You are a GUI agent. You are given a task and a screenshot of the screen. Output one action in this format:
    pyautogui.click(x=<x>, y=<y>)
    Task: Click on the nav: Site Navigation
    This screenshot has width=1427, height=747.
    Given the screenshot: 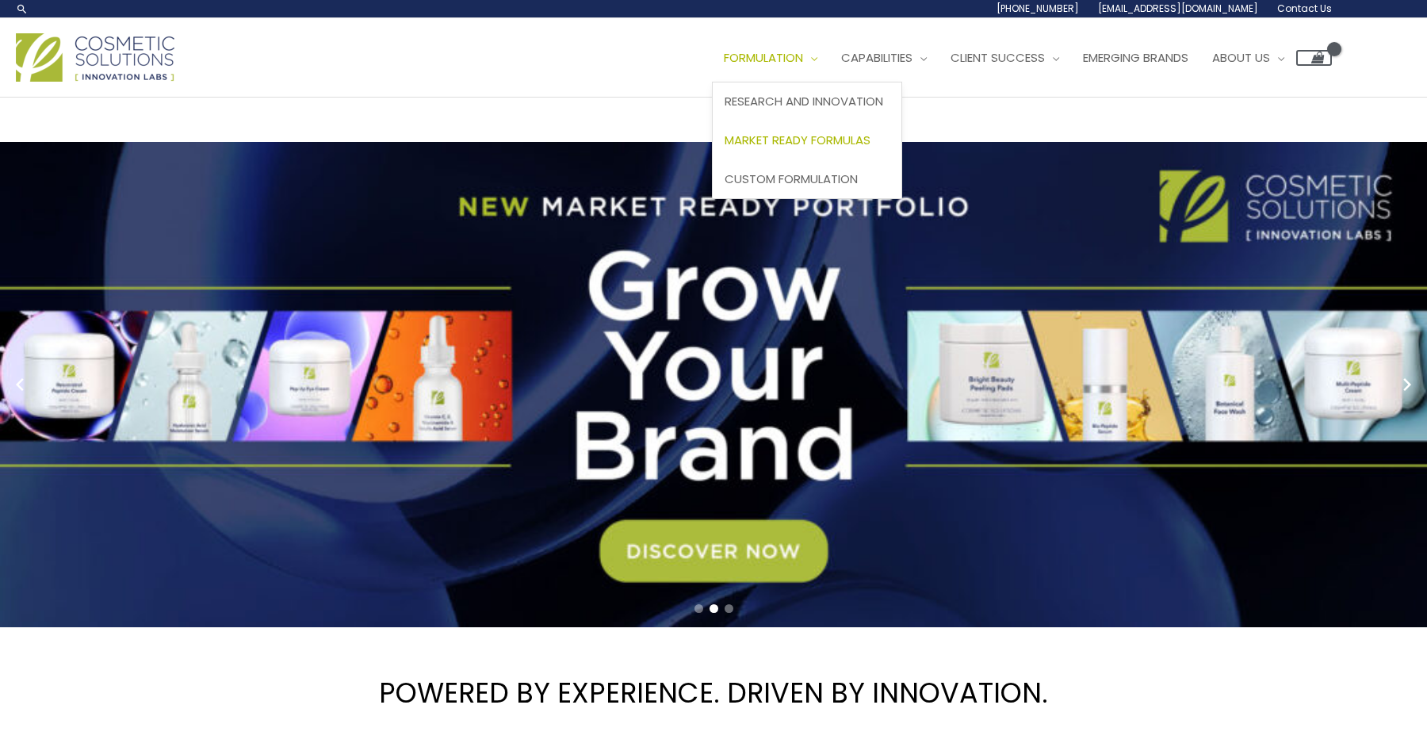 What is the action you would take?
    pyautogui.click(x=1015, y=58)
    